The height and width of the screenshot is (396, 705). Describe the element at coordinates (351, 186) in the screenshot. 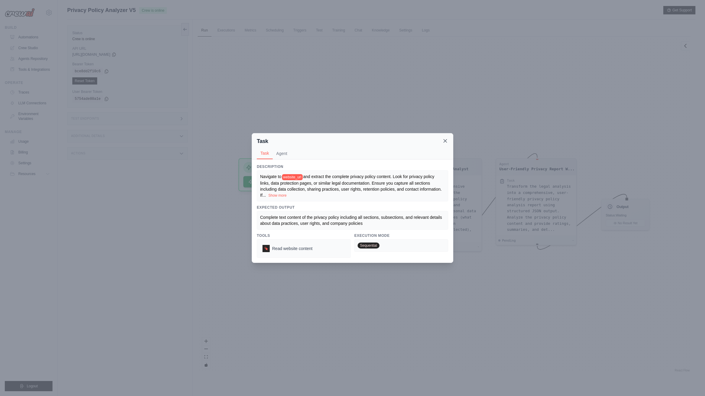

I see `span: and extract the complete privacy policy content. Look for privacy policy links, data protection p...` at that location.